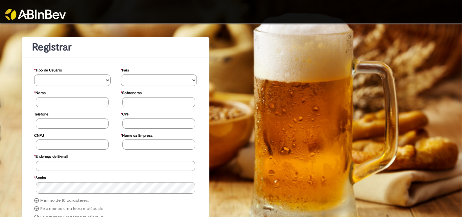  I want to click on label: Endereço de E-mail, so click(51, 156).